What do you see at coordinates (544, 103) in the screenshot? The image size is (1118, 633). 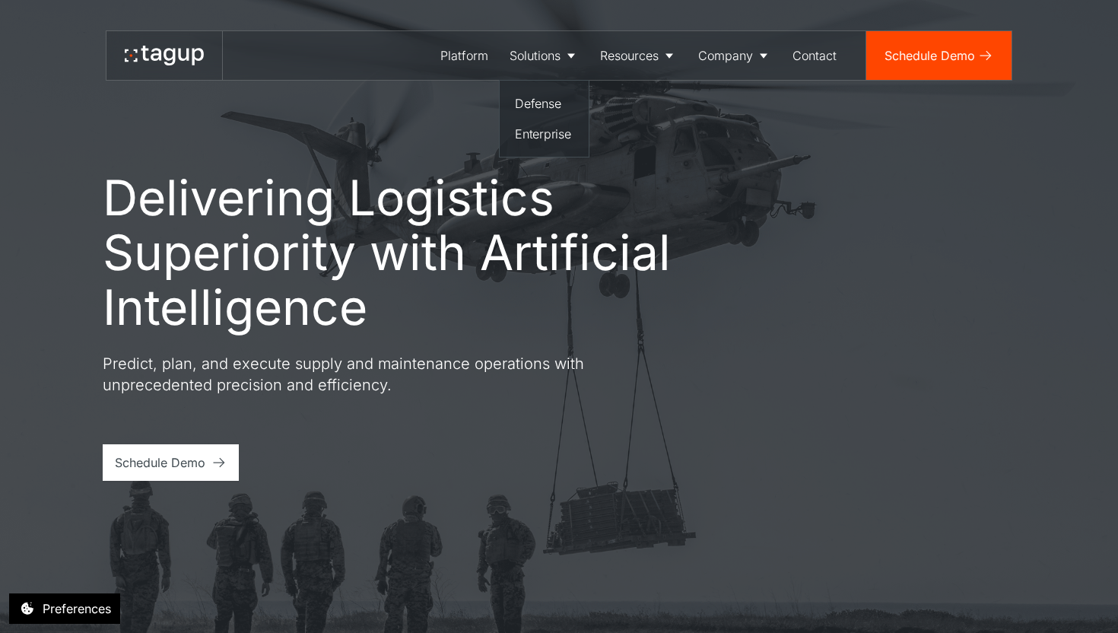 I see `div: Defense` at bounding box center [544, 103].